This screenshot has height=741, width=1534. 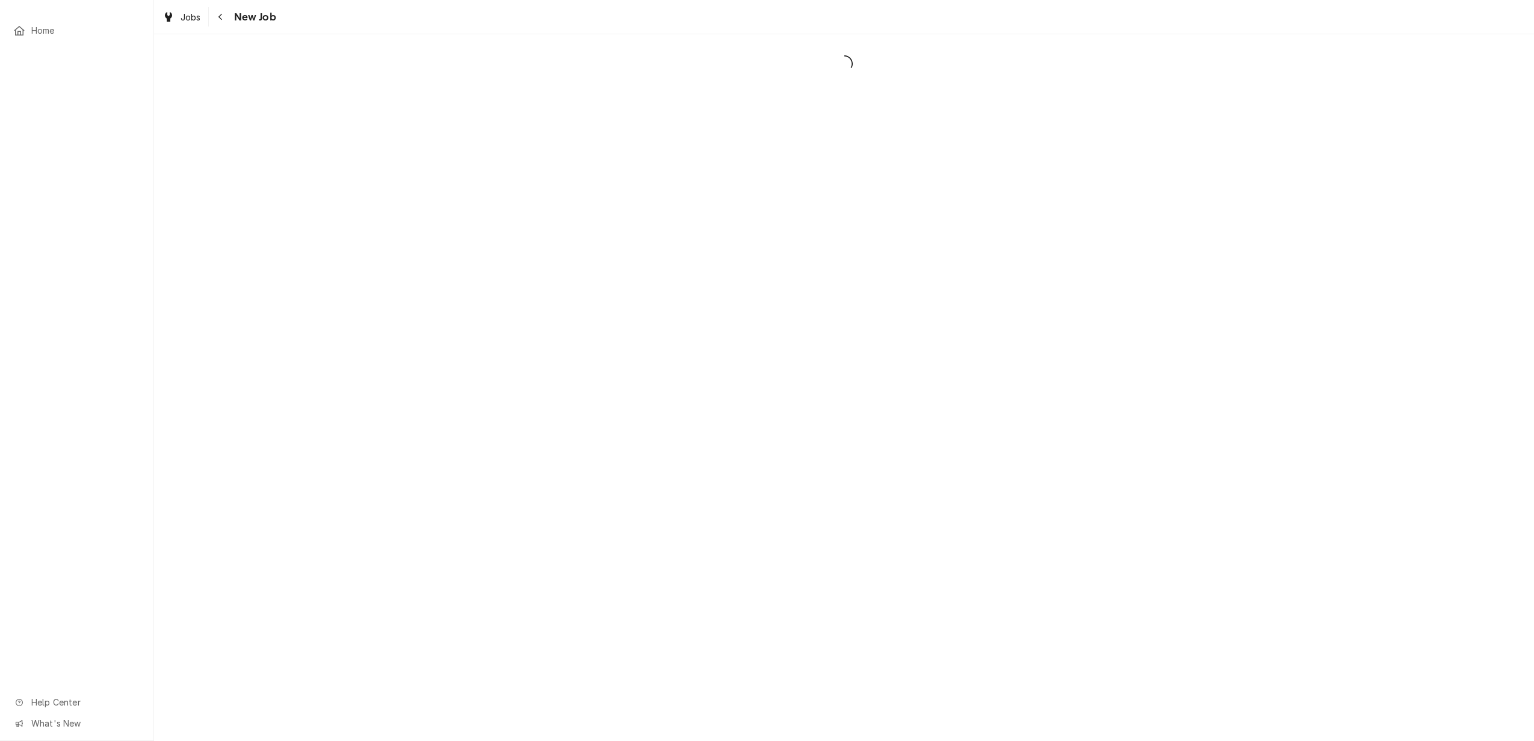 I want to click on a: Home, so click(x=76, y=30).